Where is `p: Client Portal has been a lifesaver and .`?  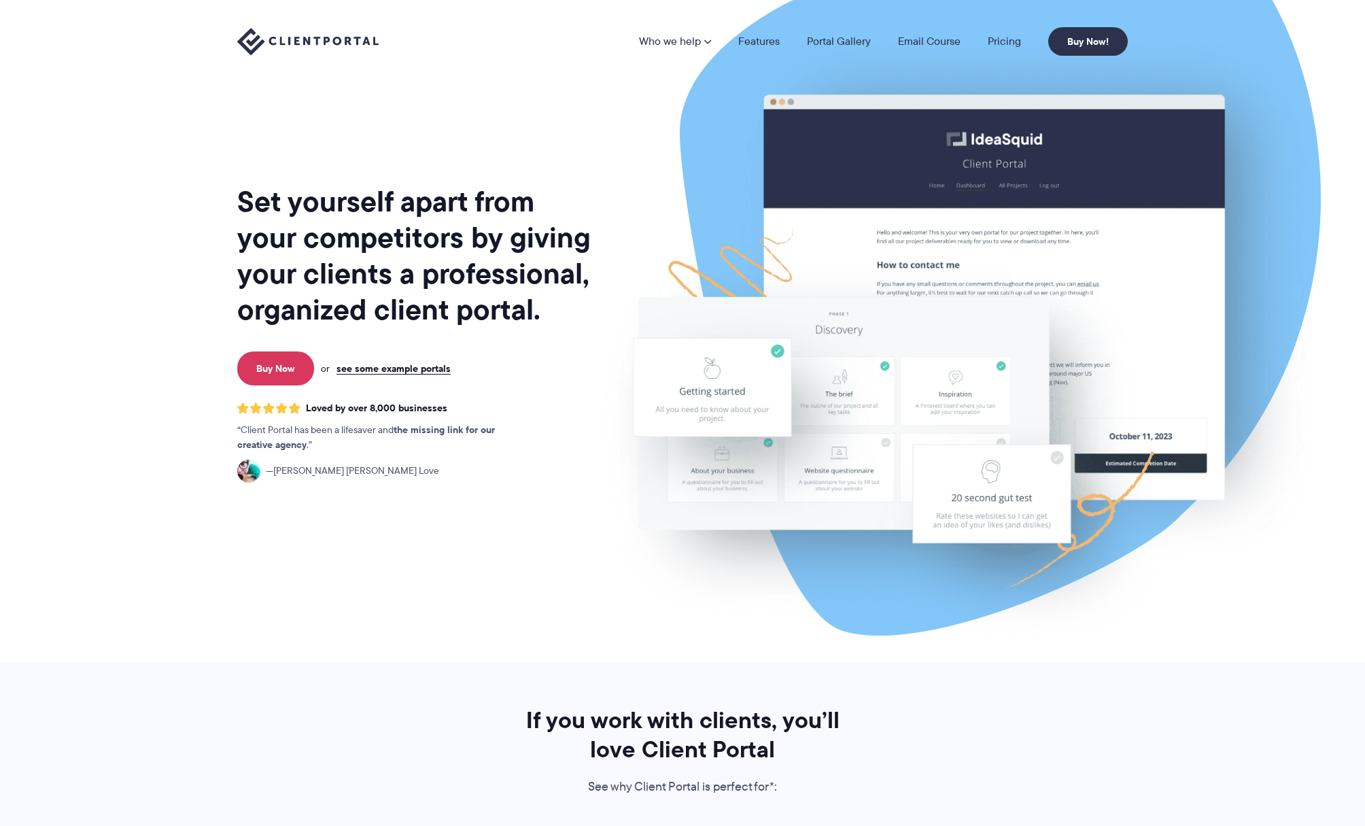 p: Client Portal has been a lifesaver and . is located at coordinates (380, 438).